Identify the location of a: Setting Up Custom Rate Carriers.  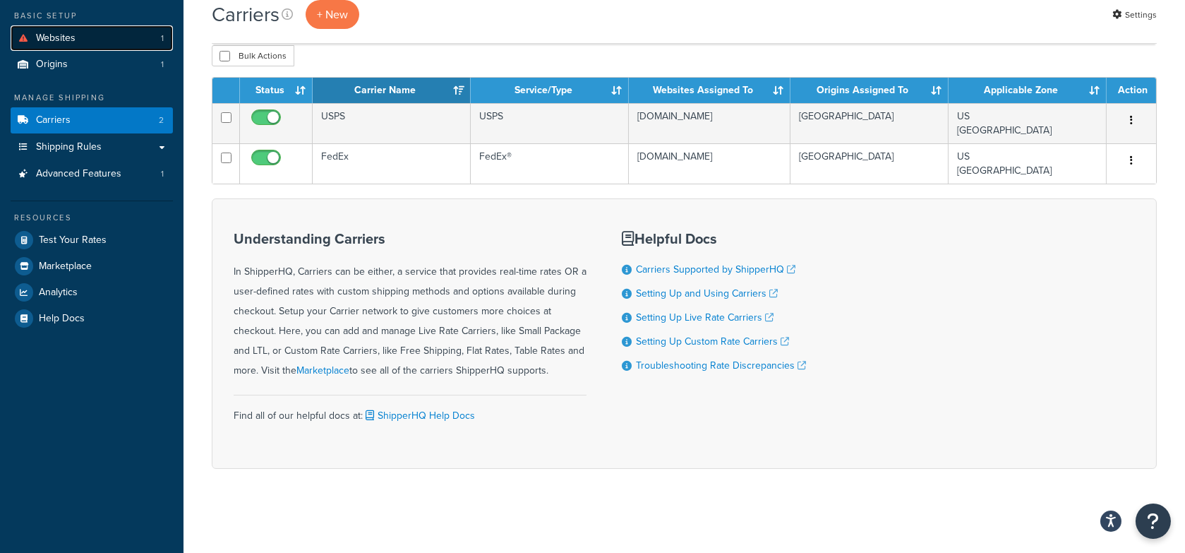
(712, 341).